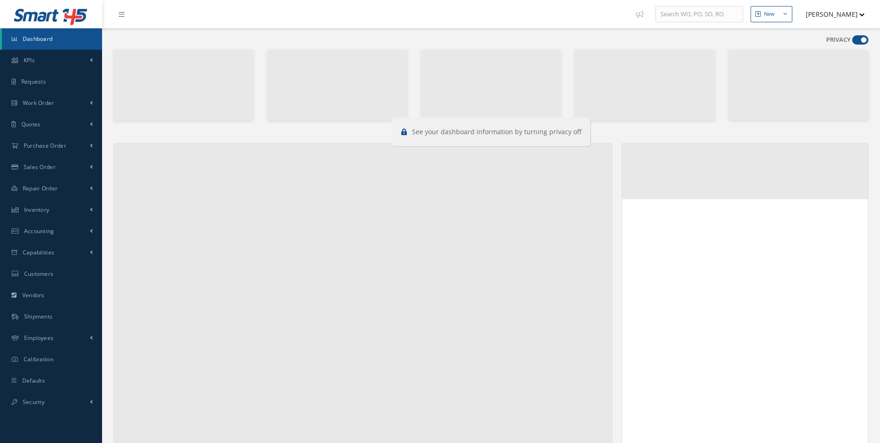 The image size is (880, 443). What do you see at coordinates (33, 295) in the screenshot?
I see `span: Vendors` at bounding box center [33, 295].